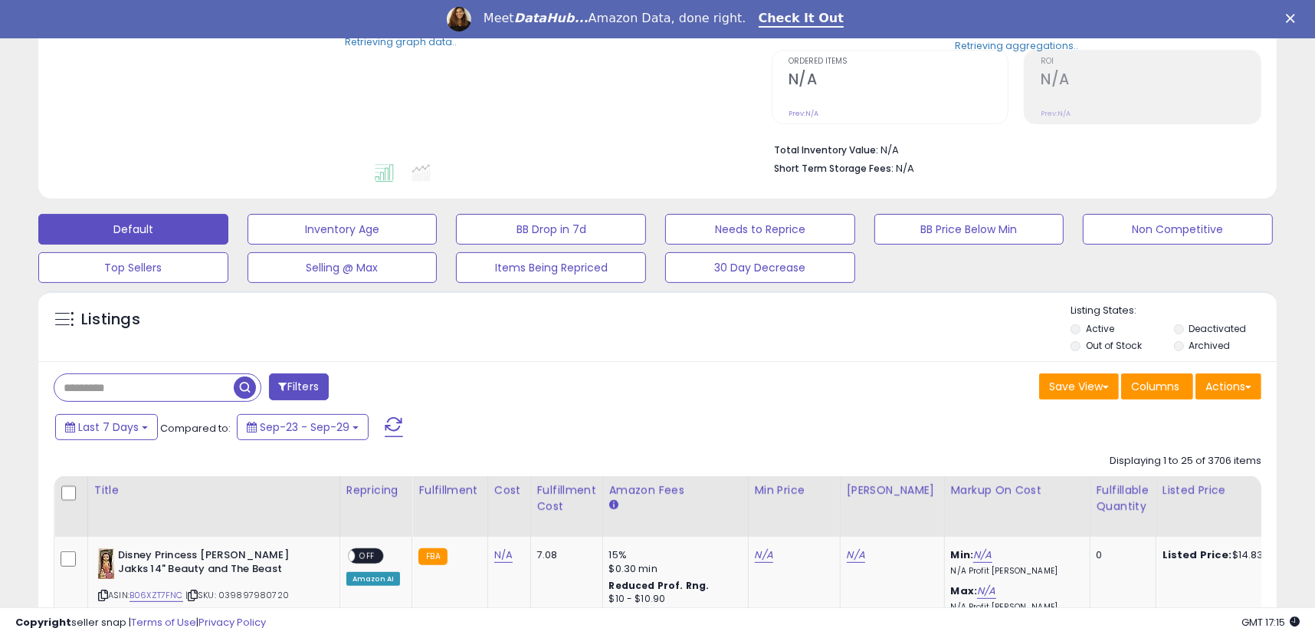 The image size is (1315, 638). I want to click on div: Fulfillment Cost, so click(567, 498).